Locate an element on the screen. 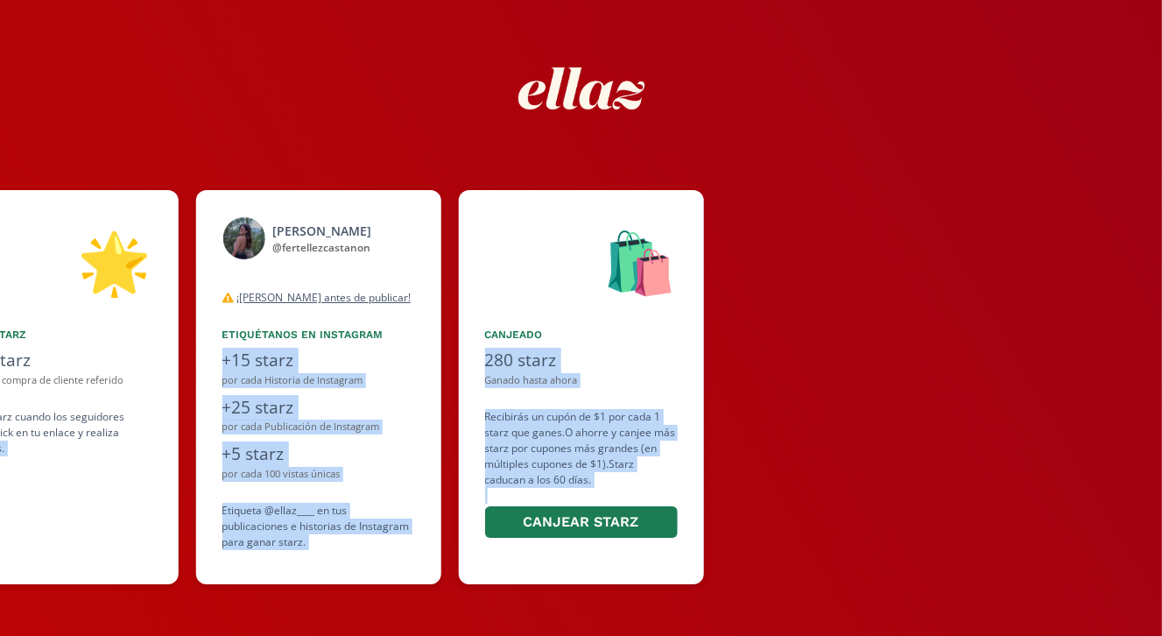  div: Ganado hasta ahora is located at coordinates (581, 380).